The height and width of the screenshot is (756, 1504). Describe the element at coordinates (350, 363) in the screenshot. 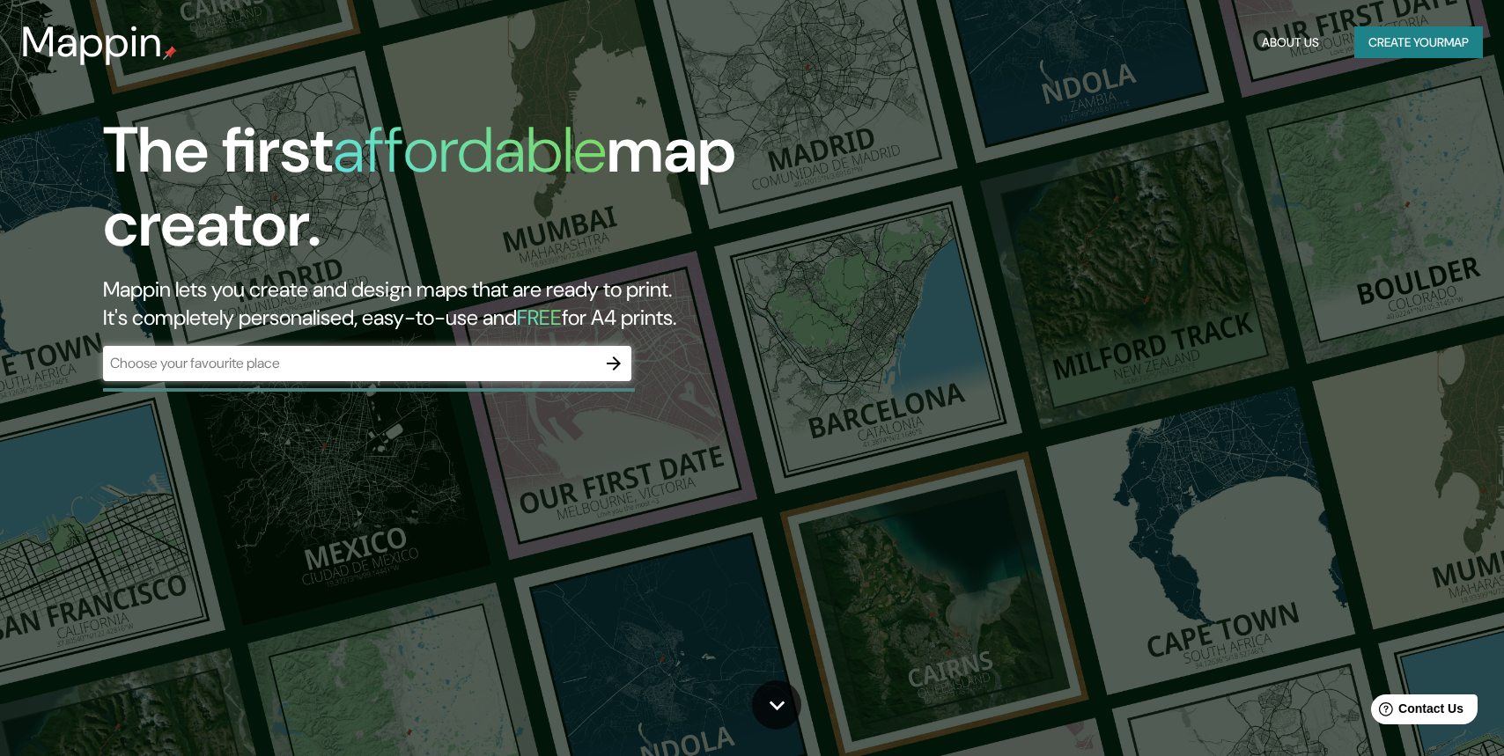

I see `input: Choose your favourite place` at that location.